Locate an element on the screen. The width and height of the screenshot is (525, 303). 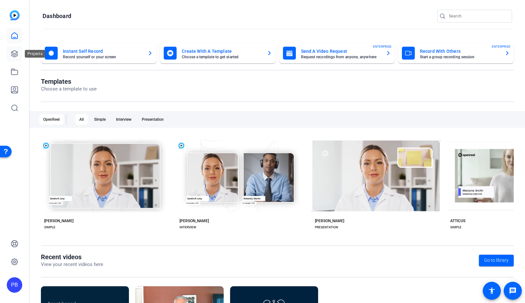
span: Go to library is located at coordinates (496, 260).